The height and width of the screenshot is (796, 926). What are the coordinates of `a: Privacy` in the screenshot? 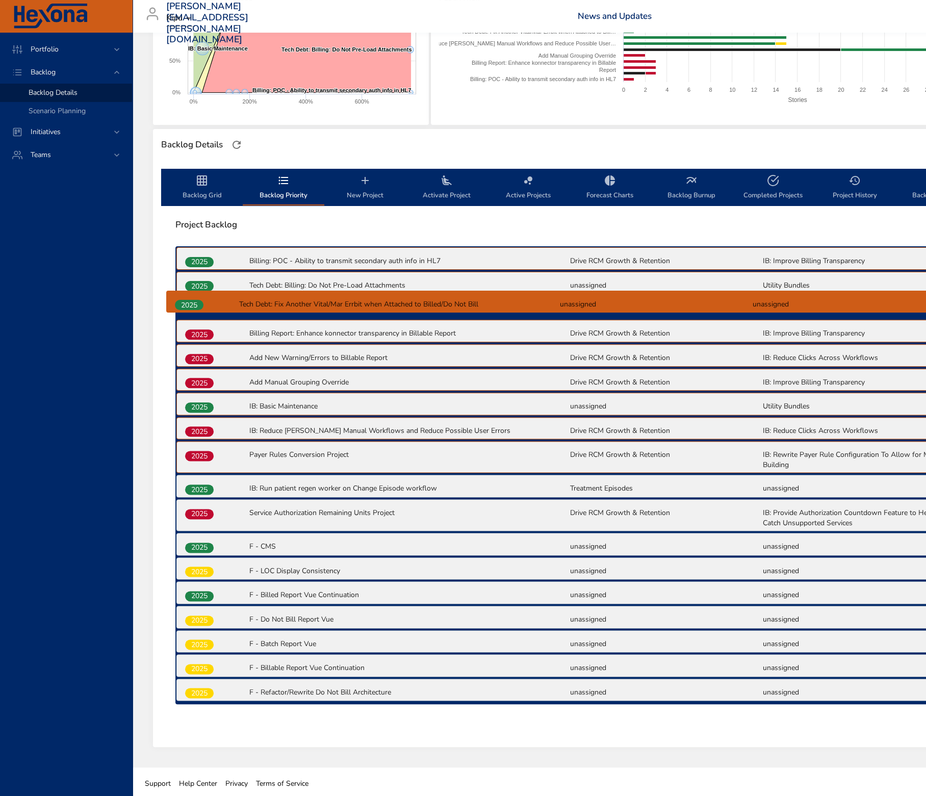 It's located at (237, 783).